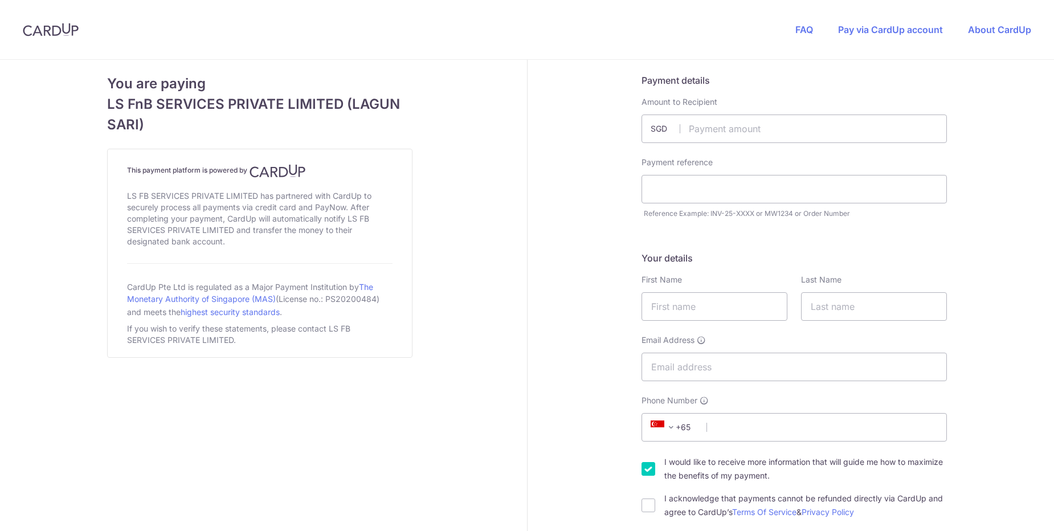  What do you see at coordinates (661, 280) in the screenshot?
I see `label: First Name` at bounding box center [661, 280].